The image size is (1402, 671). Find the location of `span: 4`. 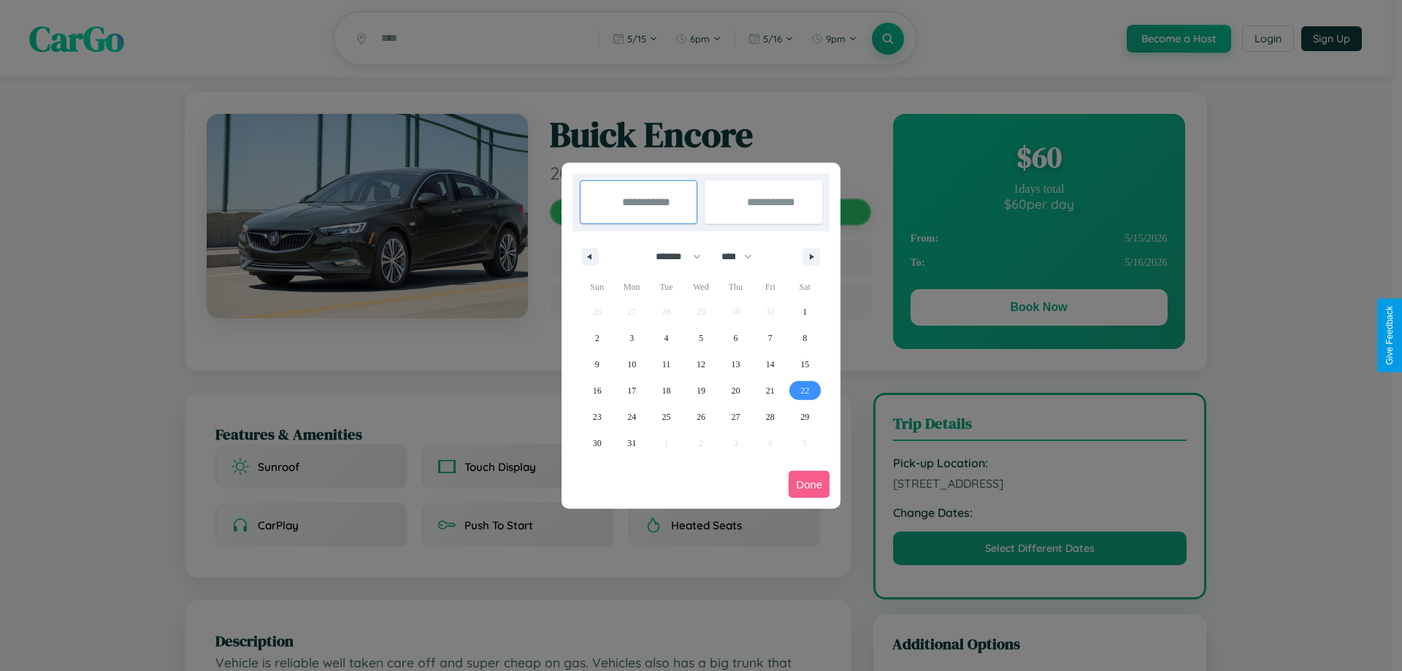

span: 4 is located at coordinates (667, 338).